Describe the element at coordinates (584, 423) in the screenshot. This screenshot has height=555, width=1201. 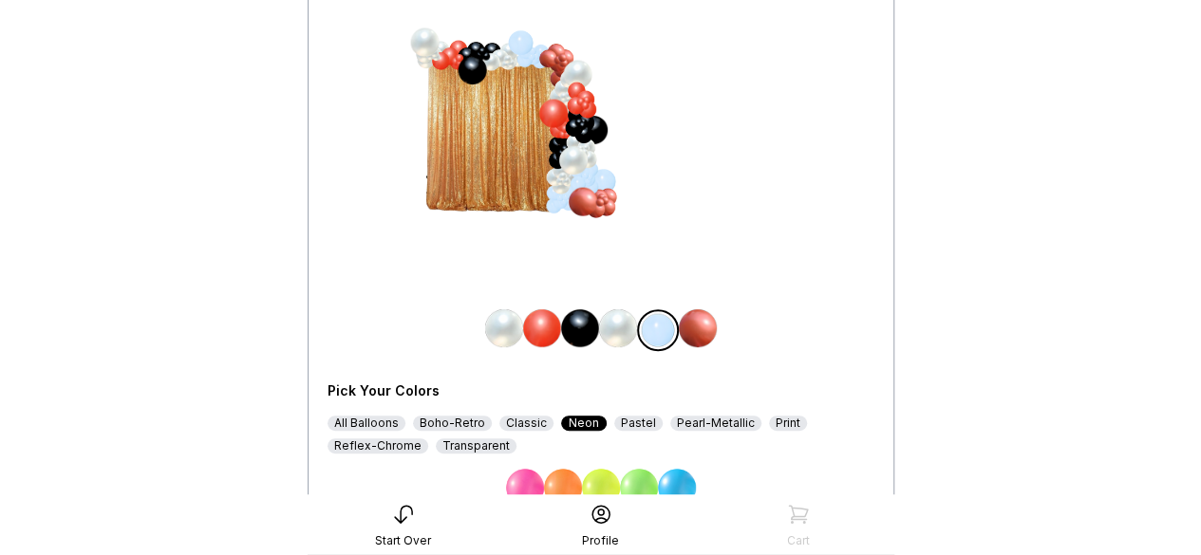
I see `div: Neon` at that location.